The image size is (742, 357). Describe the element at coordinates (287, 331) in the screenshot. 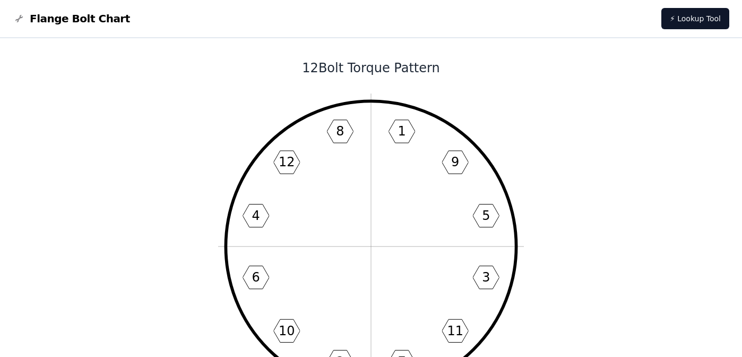

I see `text: 10` at that location.